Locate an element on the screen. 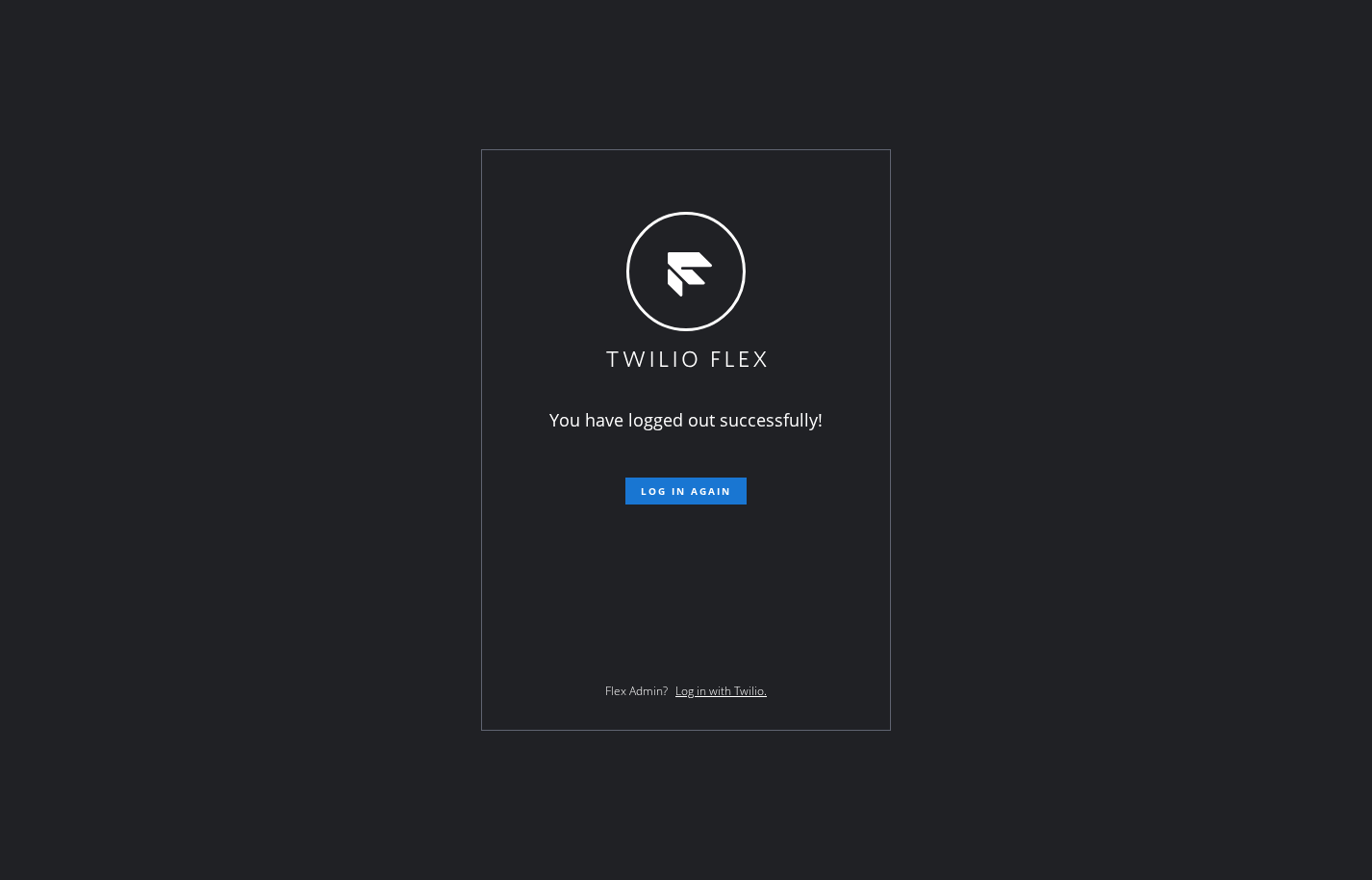  span: Flex Admin? is located at coordinates (636, 690).